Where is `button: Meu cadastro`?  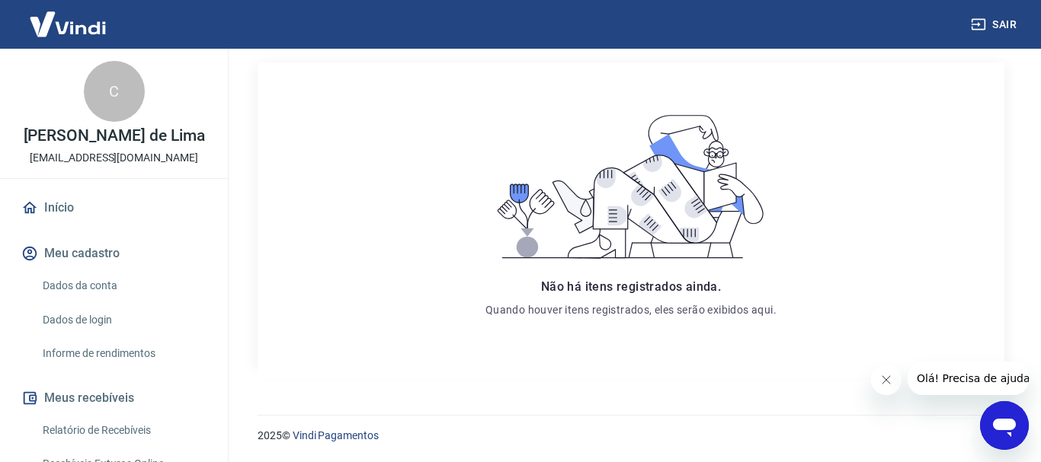
button: Meu cadastro is located at coordinates (114, 254).